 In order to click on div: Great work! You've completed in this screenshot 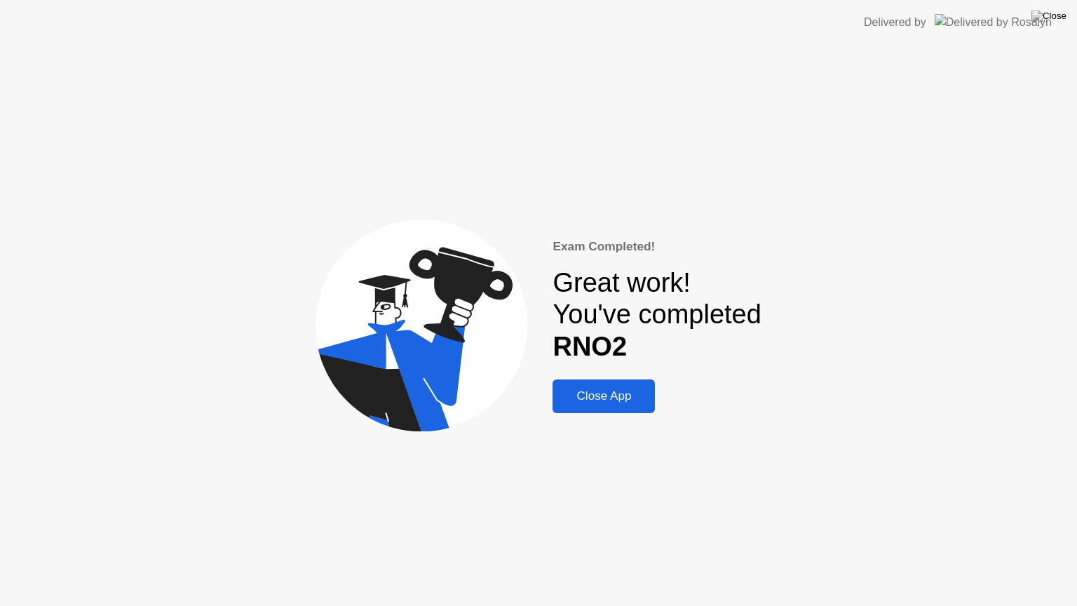, I will do `click(657, 315)`.